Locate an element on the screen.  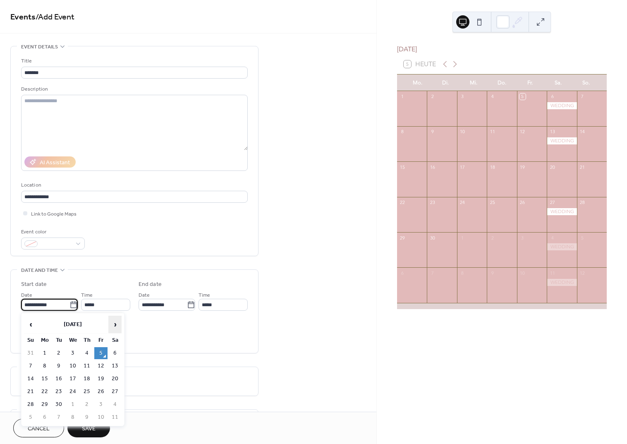
td: 4 is located at coordinates (87, 353).